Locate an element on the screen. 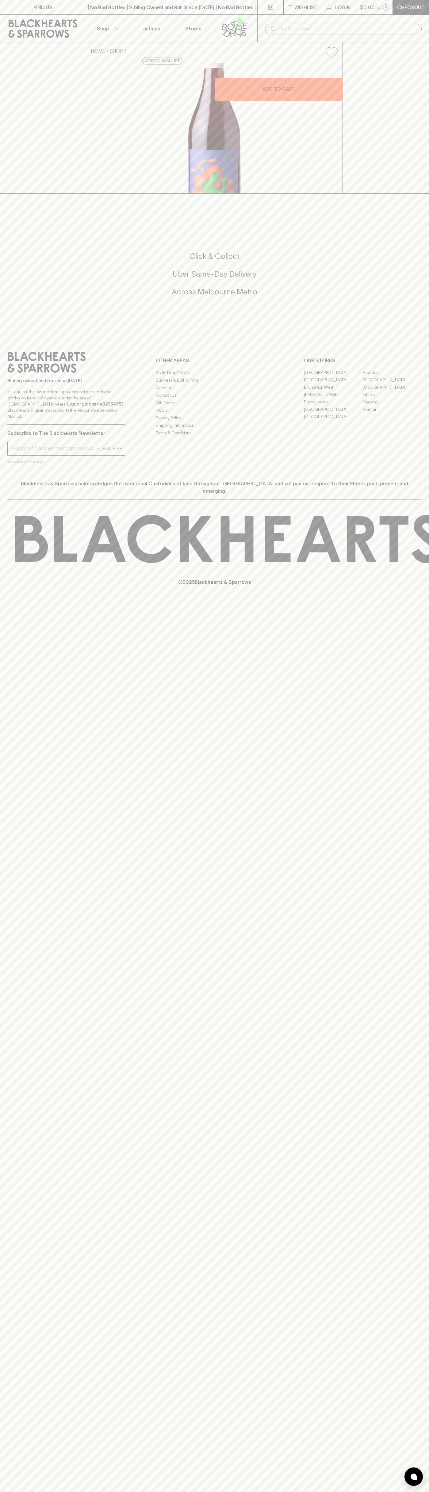 Image resolution: width=429 pixels, height=1492 pixels. p: Tastings is located at coordinates (150, 29).